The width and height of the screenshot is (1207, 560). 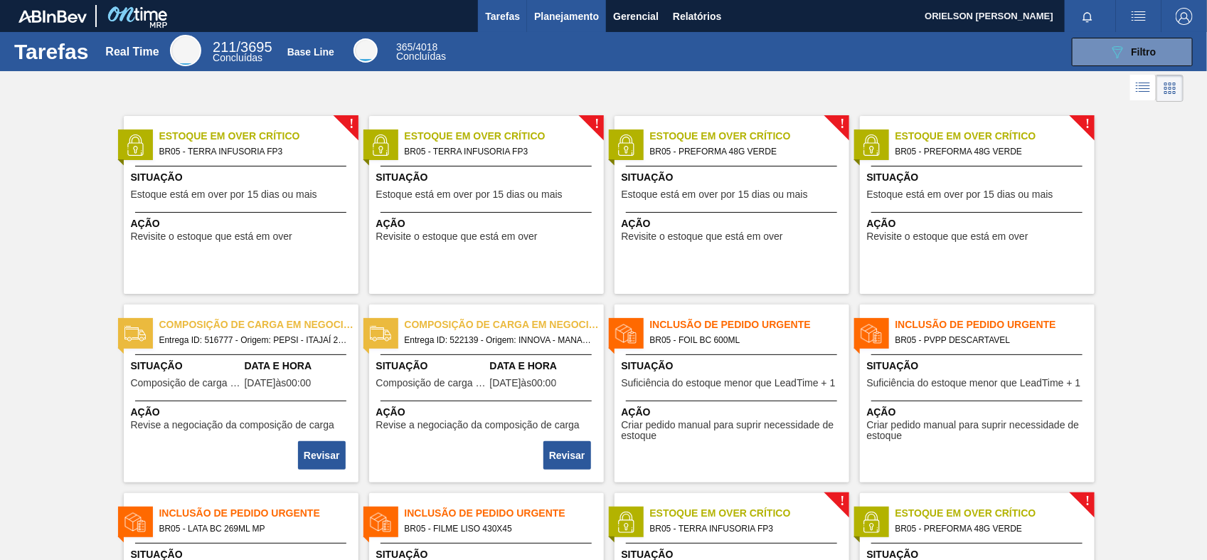 What do you see at coordinates (744, 340) in the screenshot?
I see `span: BR05 - FOIL BC 600ML` at bounding box center [744, 340].